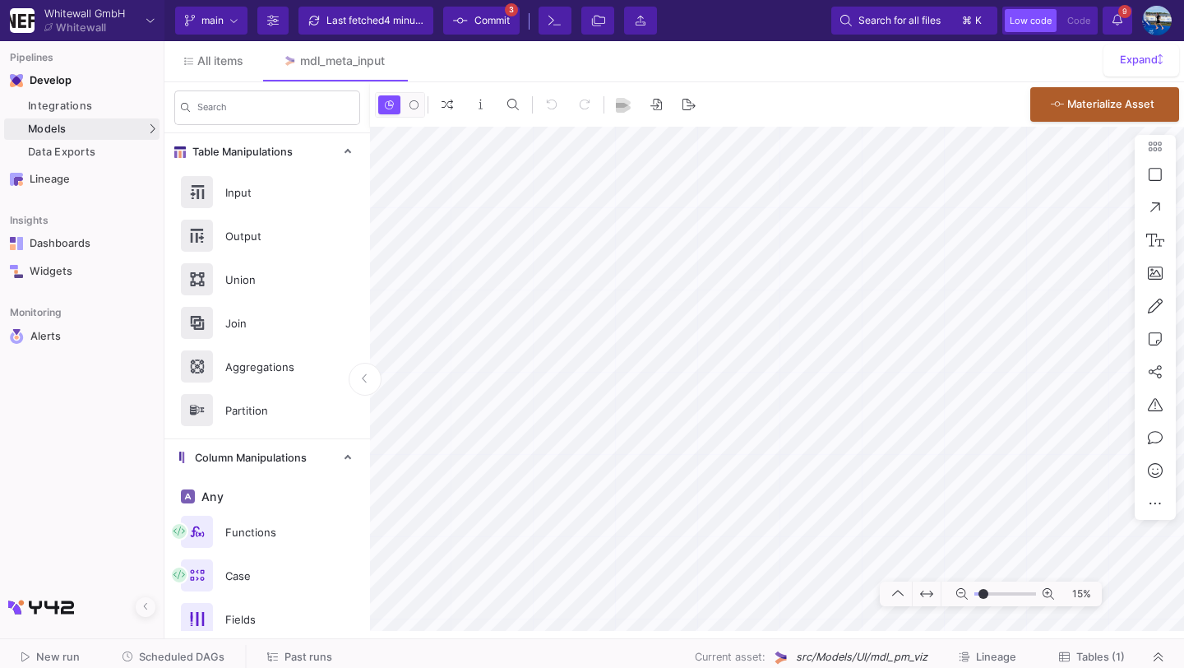 This screenshot has width=1184, height=668. I want to click on span: New run, so click(58, 656).